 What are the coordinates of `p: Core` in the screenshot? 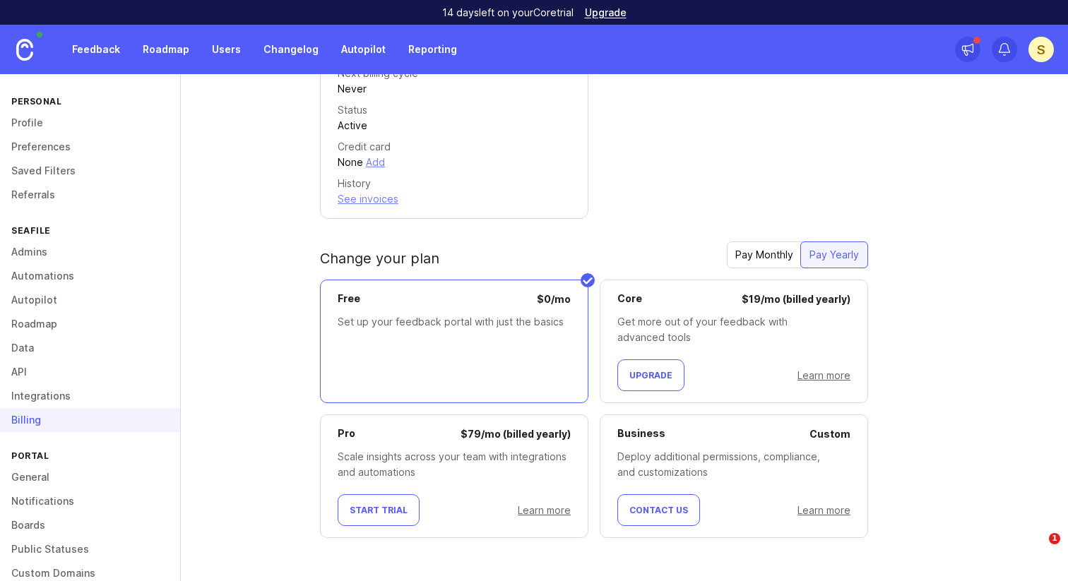 It's located at (629, 299).